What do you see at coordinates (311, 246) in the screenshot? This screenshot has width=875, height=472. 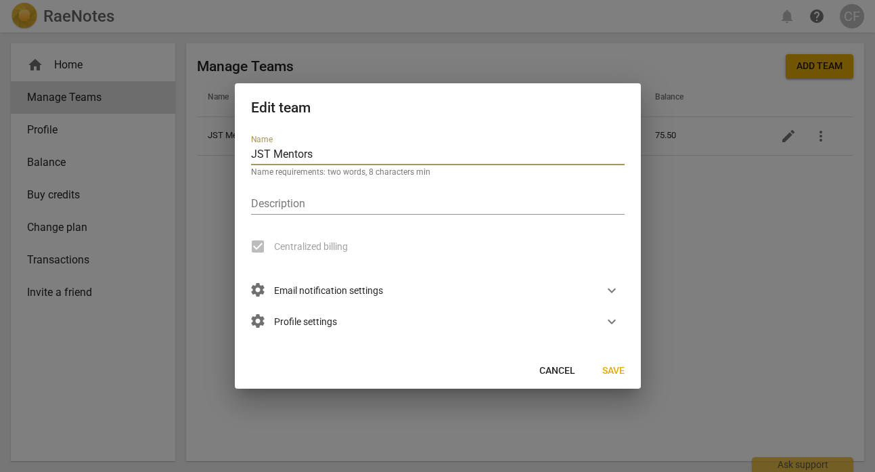 I see `span: Centralized billing` at bounding box center [311, 246].